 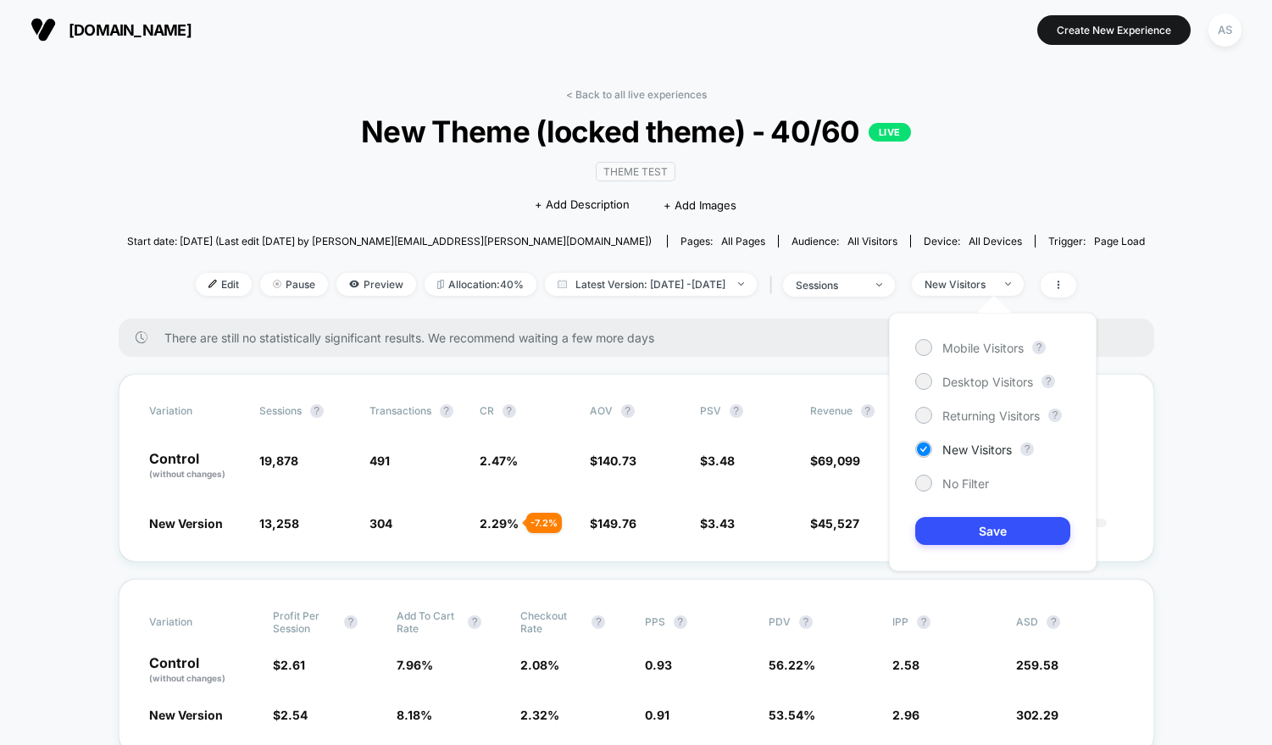 What do you see at coordinates (380, 460) in the screenshot?
I see `span: 491` at bounding box center [380, 460].